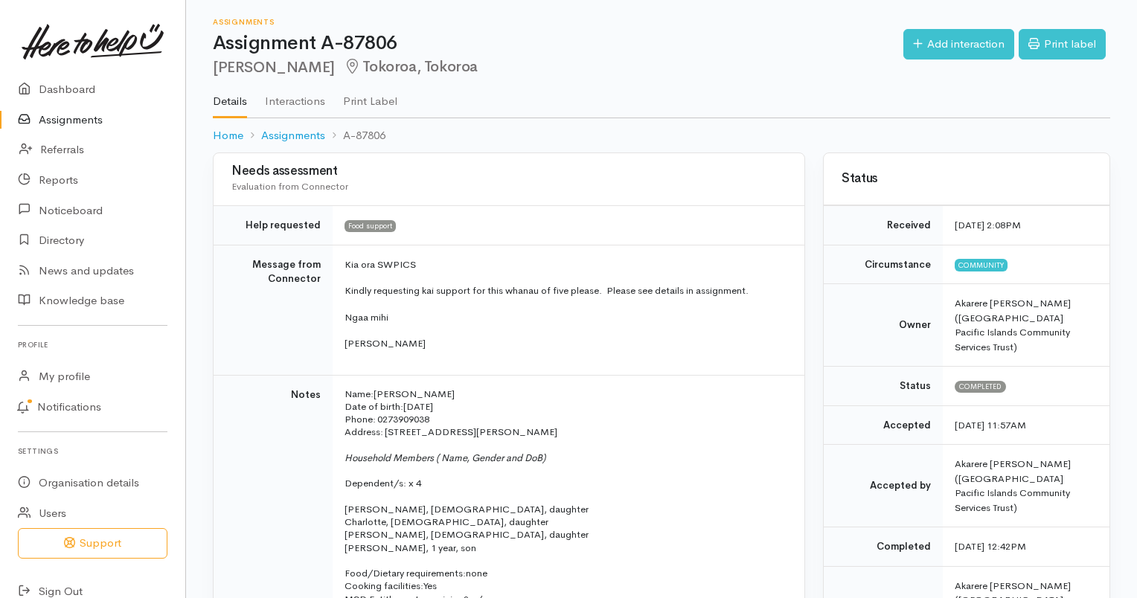 The height and width of the screenshot is (598, 1137). What do you see at coordinates (370, 96) in the screenshot?
I see `a: Print Label` at bounding box center [370, 96].